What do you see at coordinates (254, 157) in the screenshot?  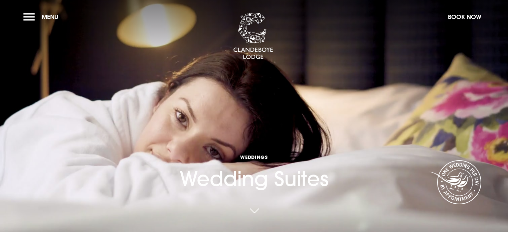 I see `span: Weddings` at bounding box center [254, 157].